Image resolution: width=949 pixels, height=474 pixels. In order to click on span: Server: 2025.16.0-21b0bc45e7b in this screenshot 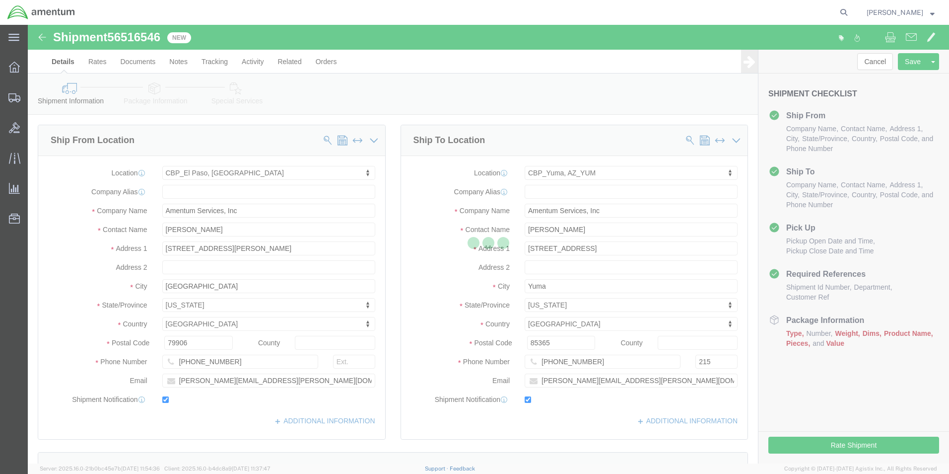, I will do `click(100, 468)`.